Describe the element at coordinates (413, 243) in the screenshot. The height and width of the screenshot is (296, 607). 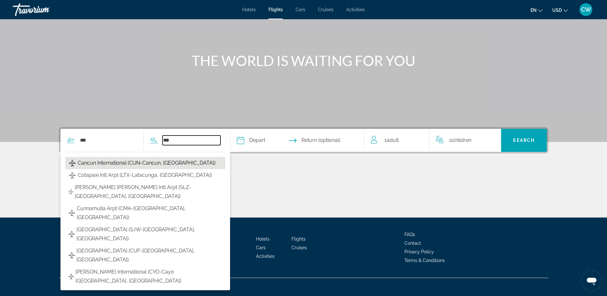
I see `a: Contact` at that location.